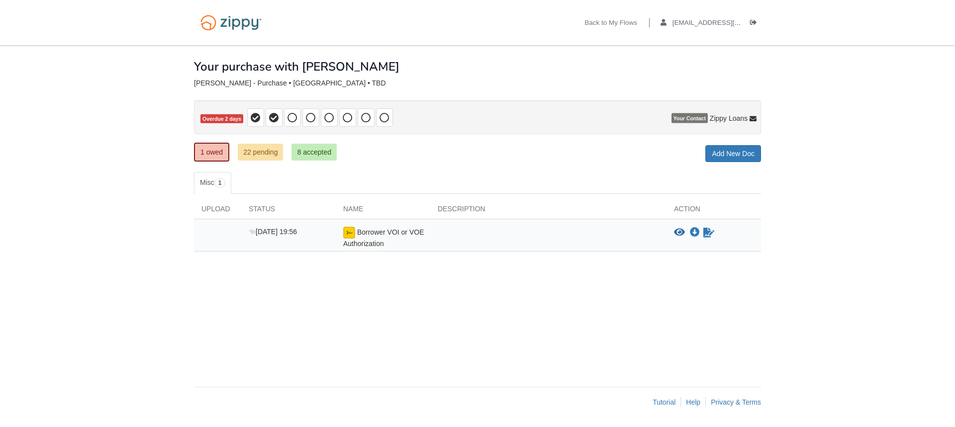 Image resolution: width=955 pixels, height=427 pixels. Describe the element at coordinates (349, 233) in the screenshot. I see `img: esign` at that location.